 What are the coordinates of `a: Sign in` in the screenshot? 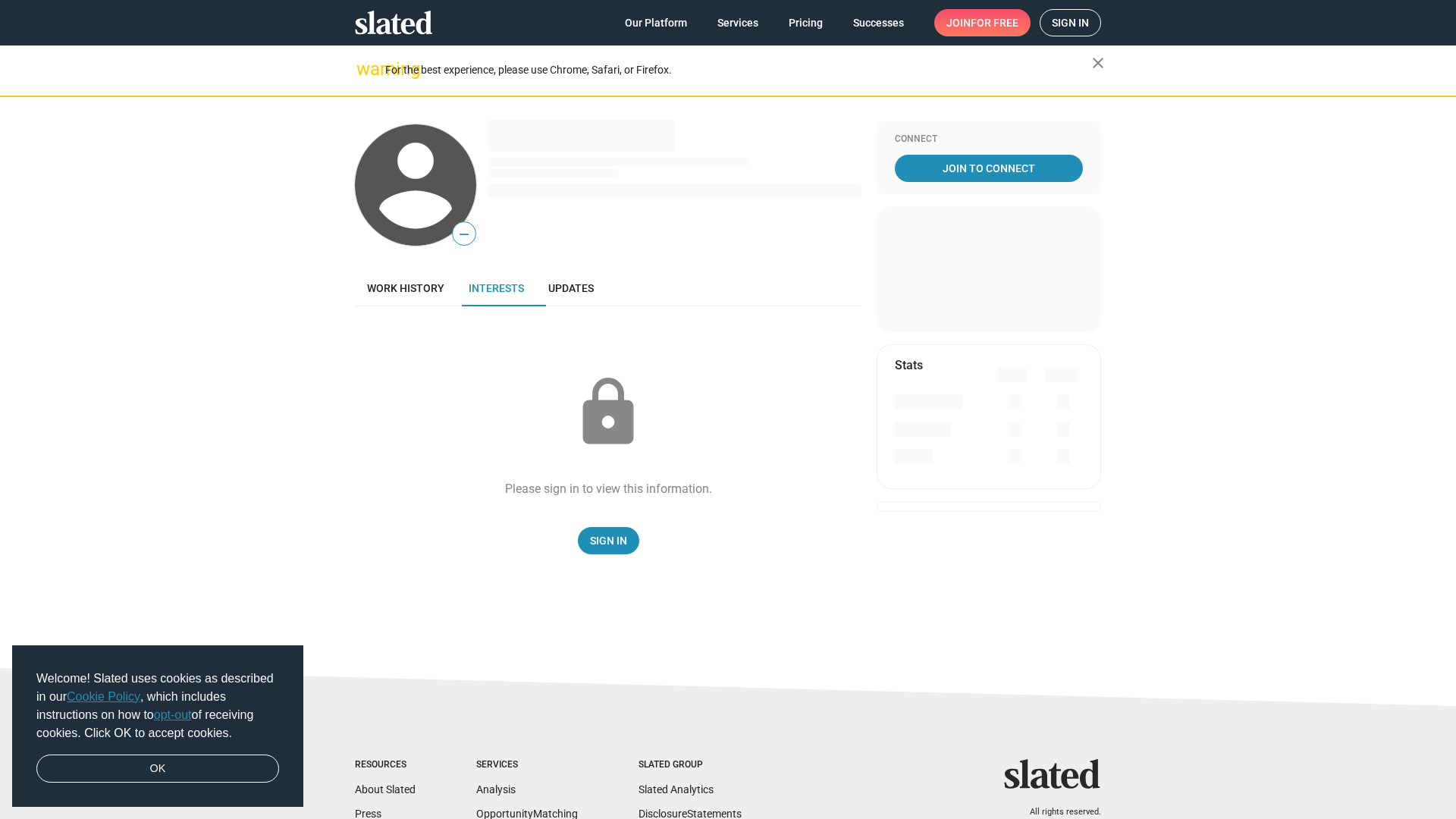 It's located at (1070, 23).